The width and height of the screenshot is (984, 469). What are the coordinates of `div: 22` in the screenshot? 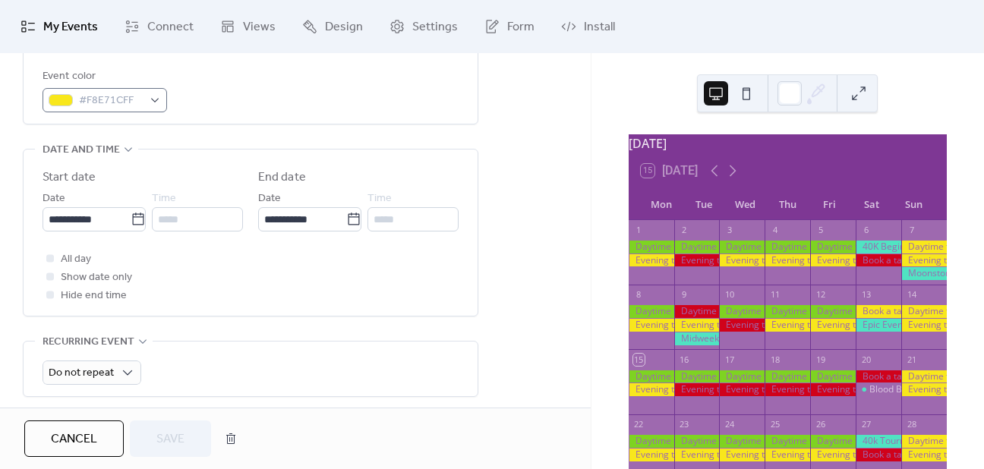 It's located at (639, 425).